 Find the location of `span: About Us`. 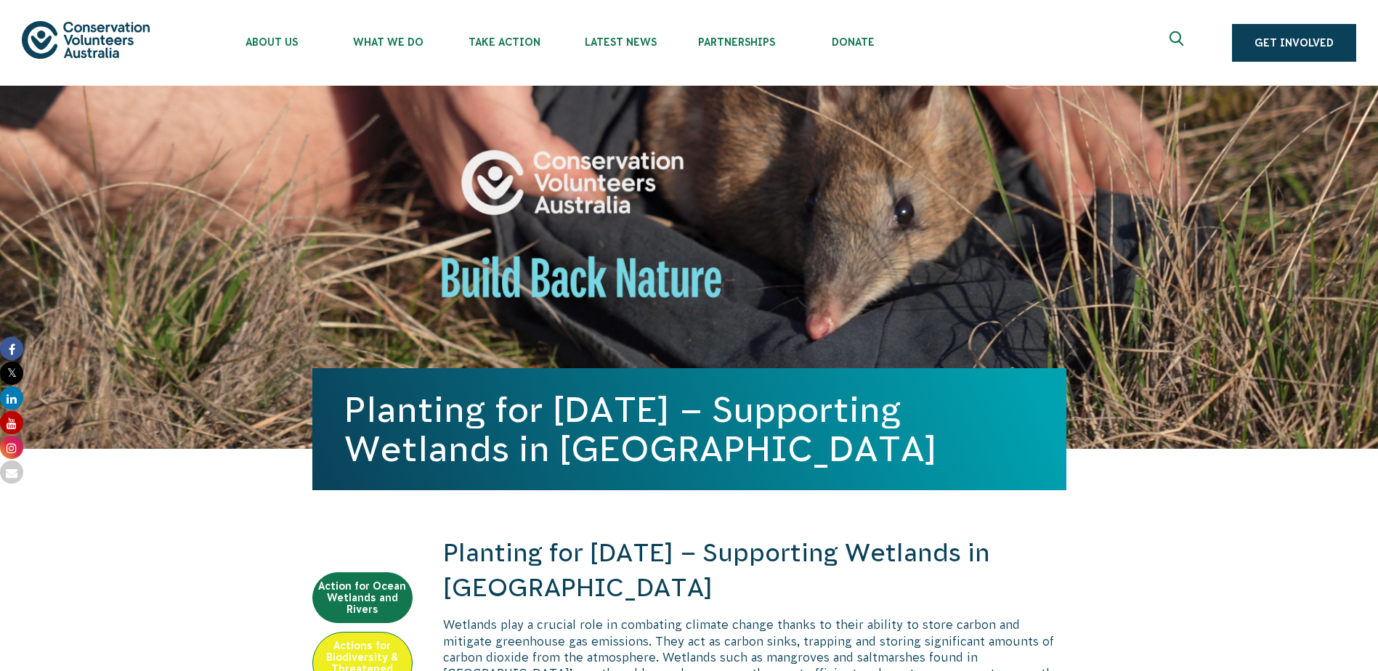

span: About Us is located at coordinates (272, 42).